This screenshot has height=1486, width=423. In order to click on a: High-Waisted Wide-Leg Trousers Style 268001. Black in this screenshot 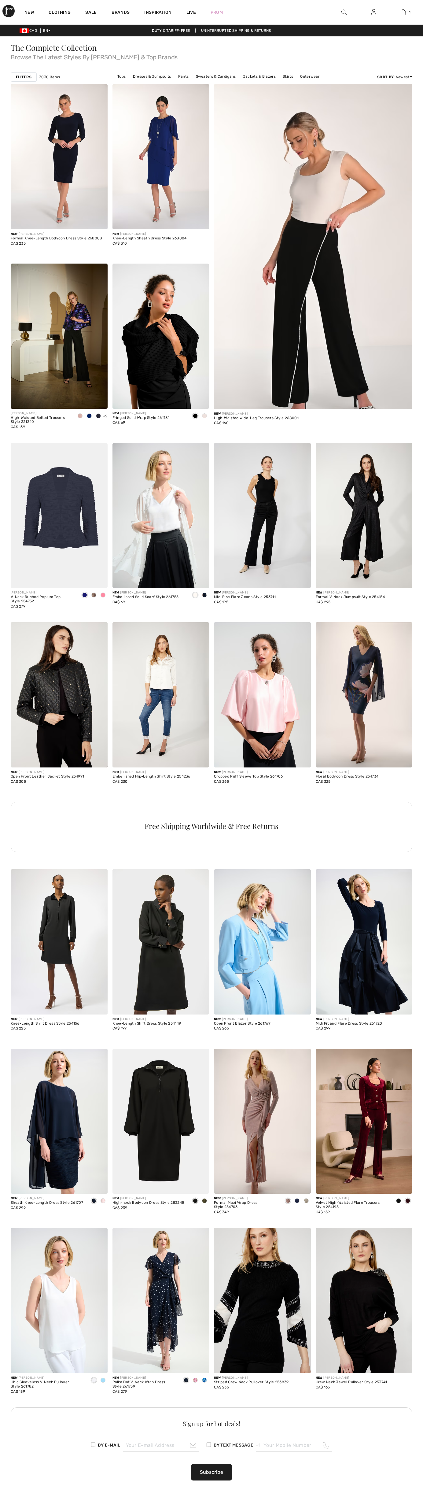, I will do `click(313, 233)`.